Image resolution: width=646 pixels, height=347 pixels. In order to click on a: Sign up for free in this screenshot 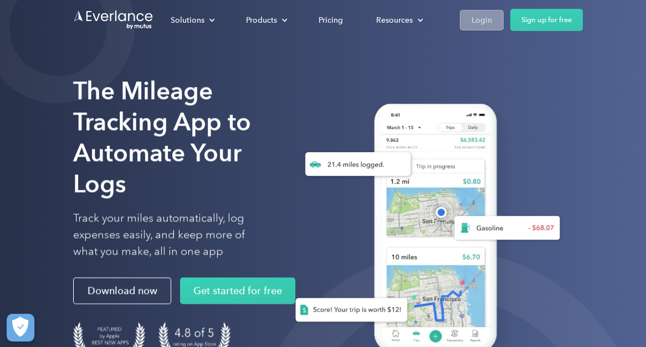, I will do `click(546, 20)`.